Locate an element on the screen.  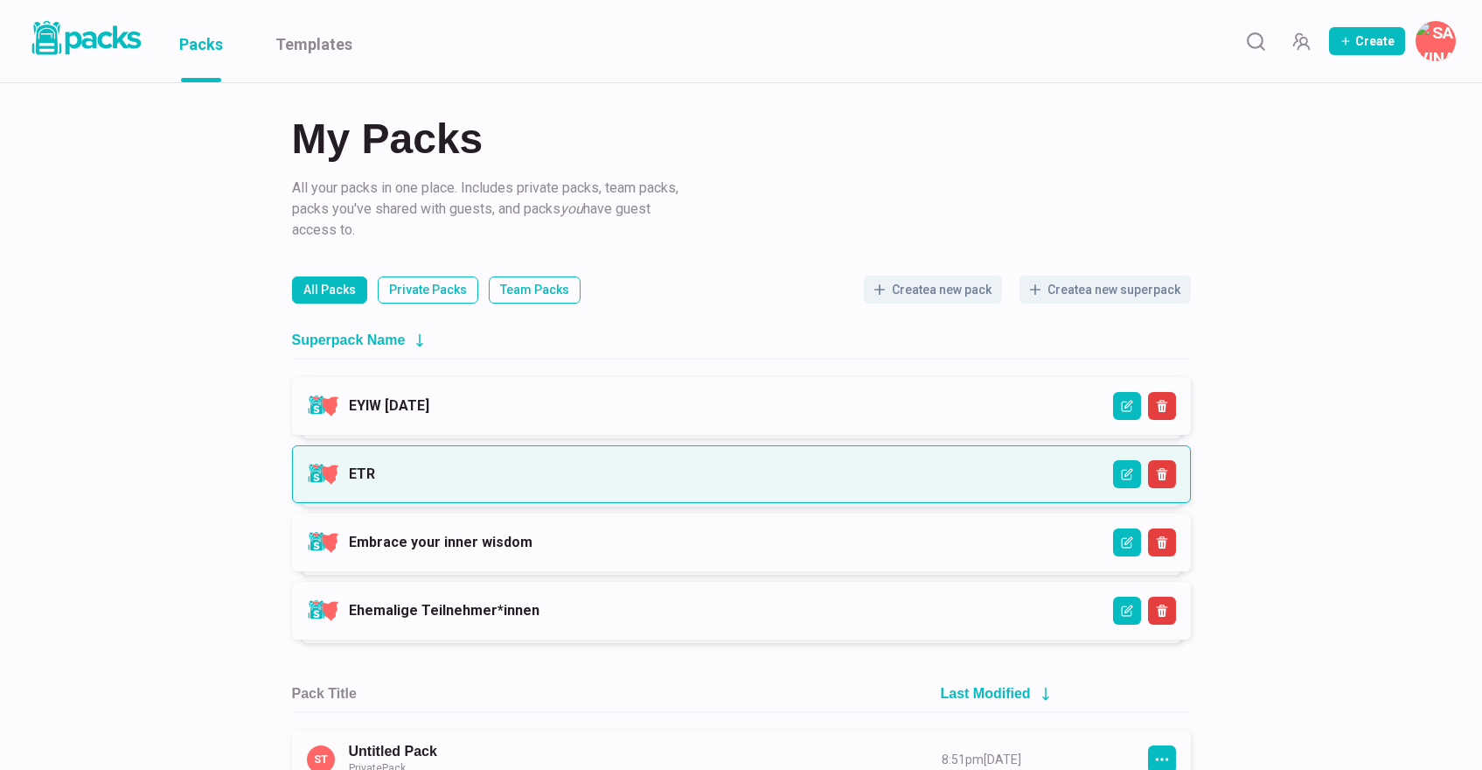
button: Createa new superpack is located at coordinates (1105, 289).